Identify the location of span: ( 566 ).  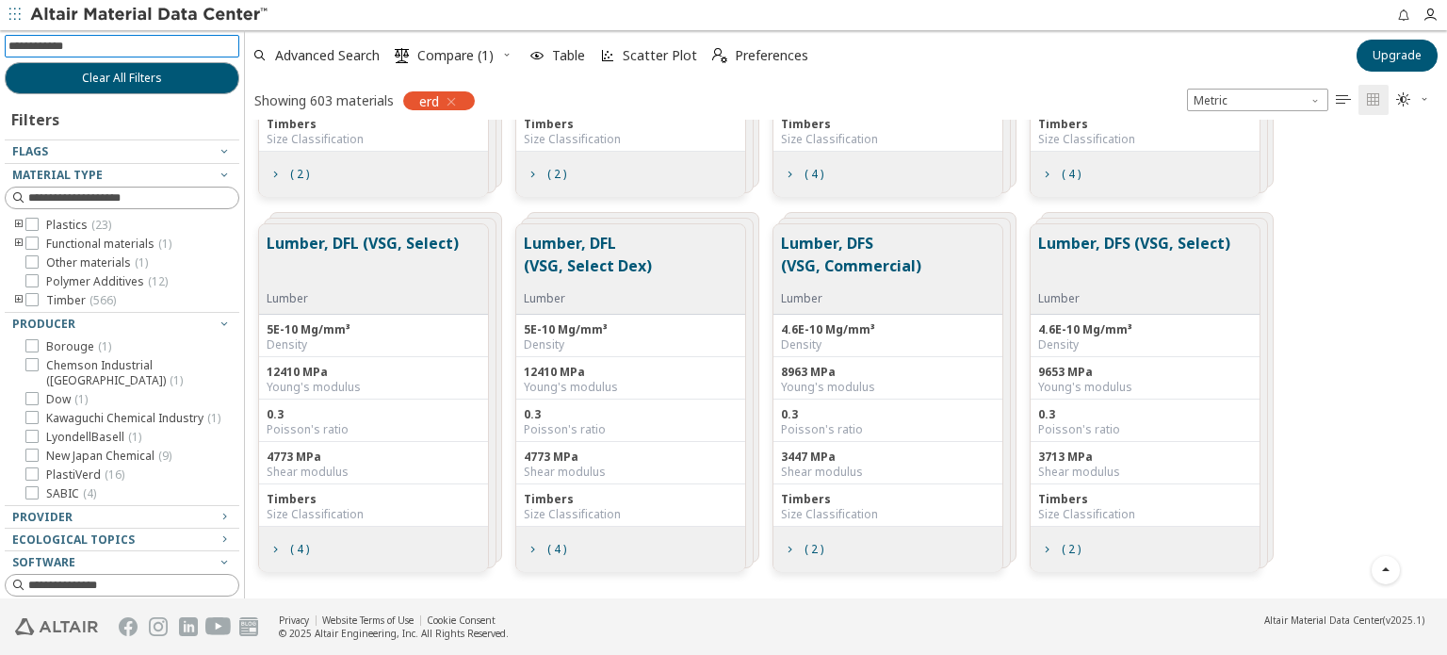
(103, 300).